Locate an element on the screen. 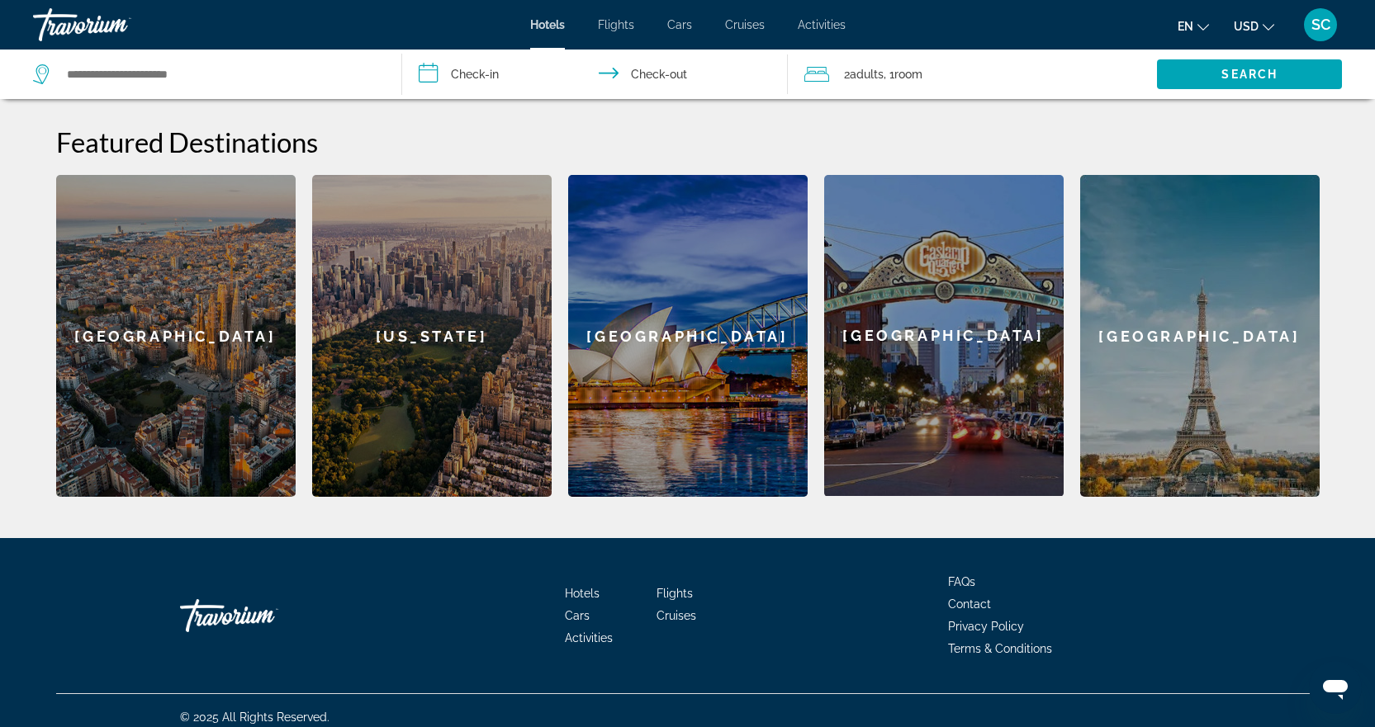 This screenshot has height=727, width=1375. a: Privacy Policy is located at coordinates (986, 627).